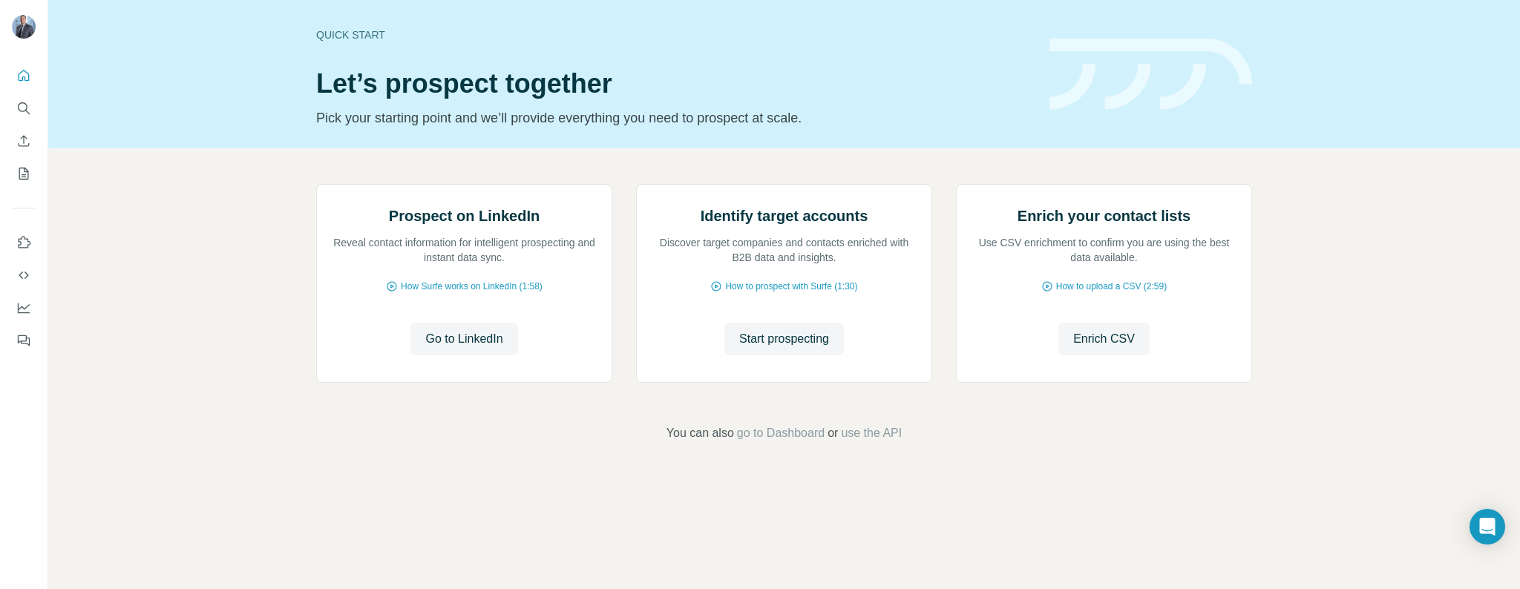 The height and width of the screenshot is (589, 1520). What do you see at coordinates (24, 308) in the screenshot?
I see `button: Dashboard` at bounding box center [24, 308].